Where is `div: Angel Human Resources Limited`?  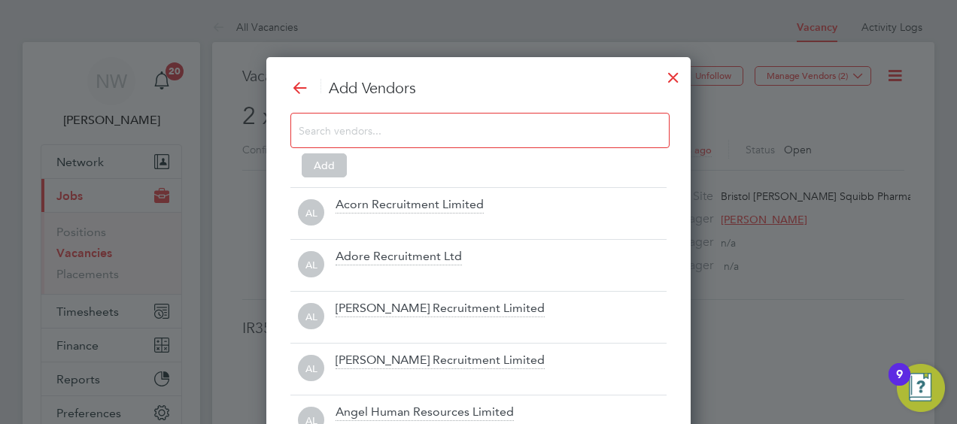
div: Angel Human Resources Limited is located at coordinates (424, 413).